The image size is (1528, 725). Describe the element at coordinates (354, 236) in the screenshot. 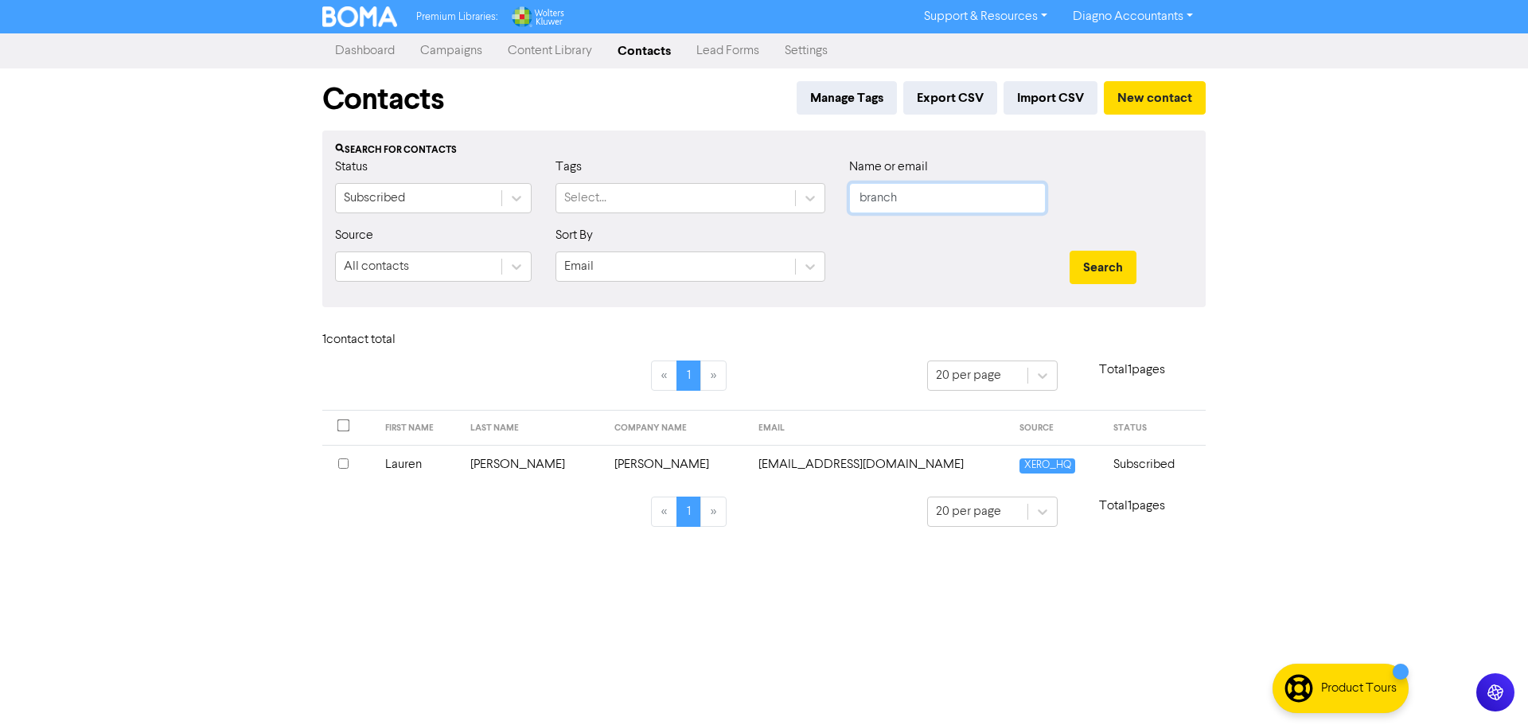

I see `label: Source` at that location.